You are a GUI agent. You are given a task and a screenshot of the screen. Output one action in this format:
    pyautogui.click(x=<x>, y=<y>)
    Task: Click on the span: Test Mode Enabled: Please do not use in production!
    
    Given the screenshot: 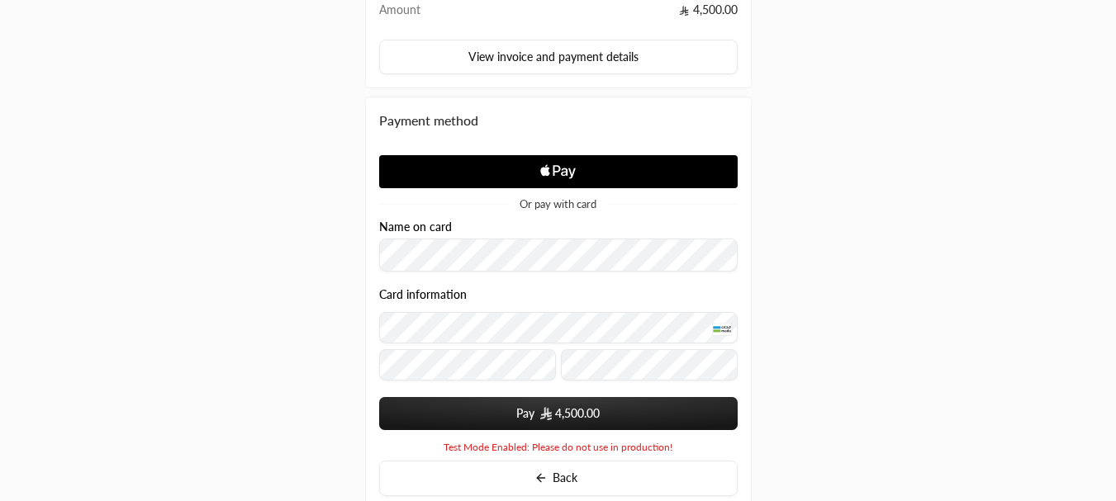 What is the action you would take?
    pyautogui.click(x=558, y=448)
    